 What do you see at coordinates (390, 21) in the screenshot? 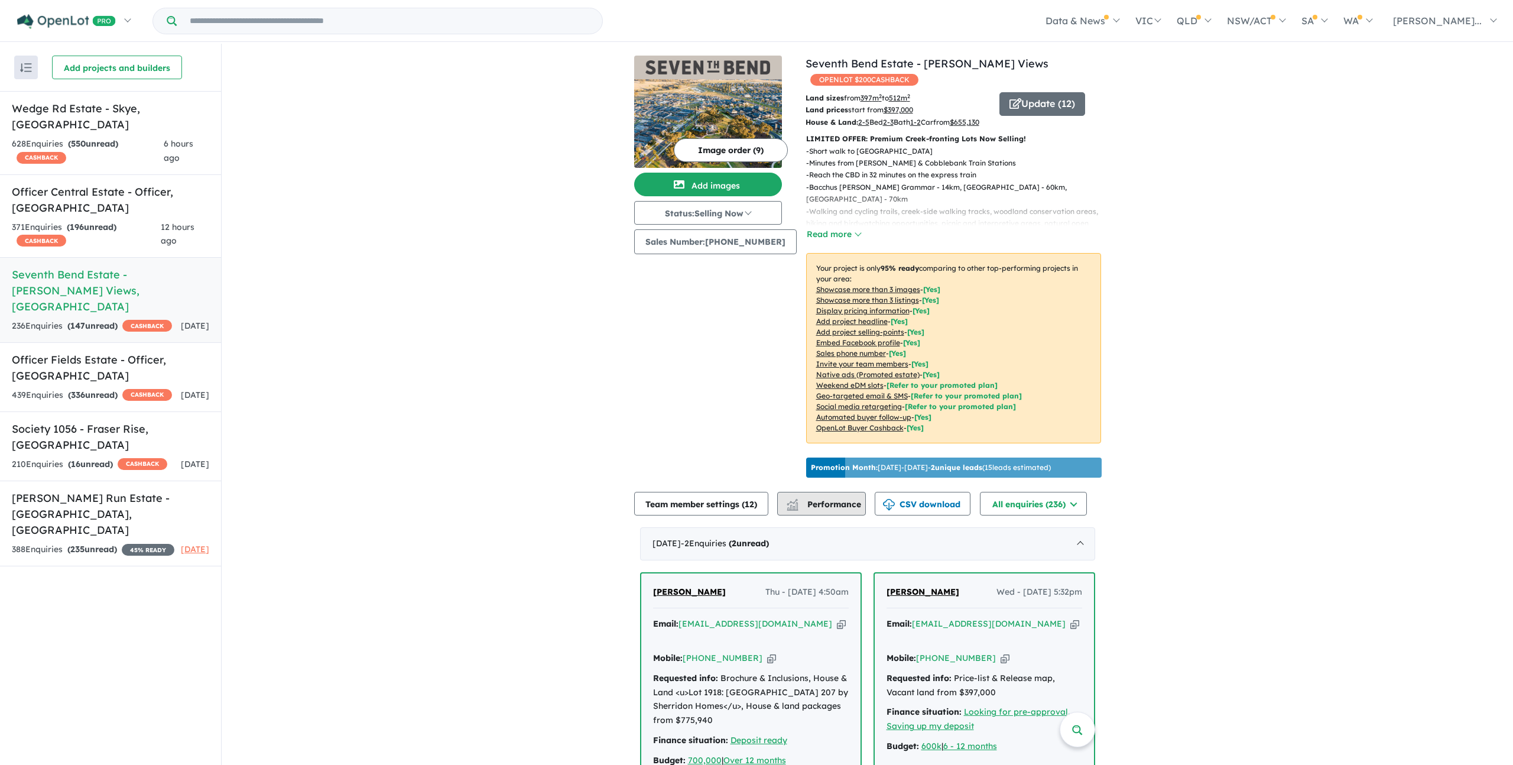
I see `input: Try estate name, suburb, builder or developer` at bounding box center [390, 21].